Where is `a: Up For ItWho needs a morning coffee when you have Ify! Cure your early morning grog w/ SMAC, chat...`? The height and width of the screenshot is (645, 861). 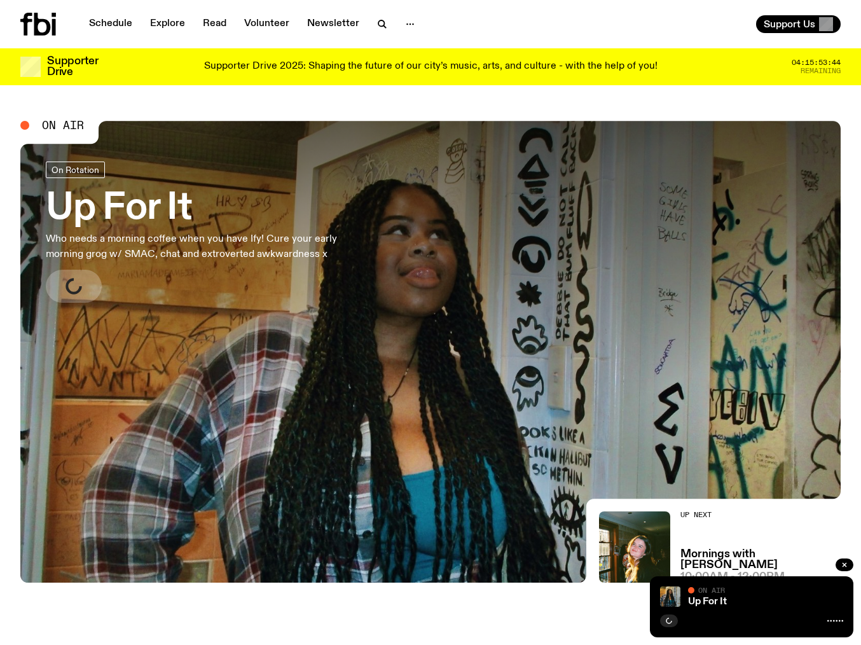 a: Up For ItWho needs a morning coffee when you have Ify! Cure your early morning grog w/ SMAC, chat... is located at coordinates (209, 232).